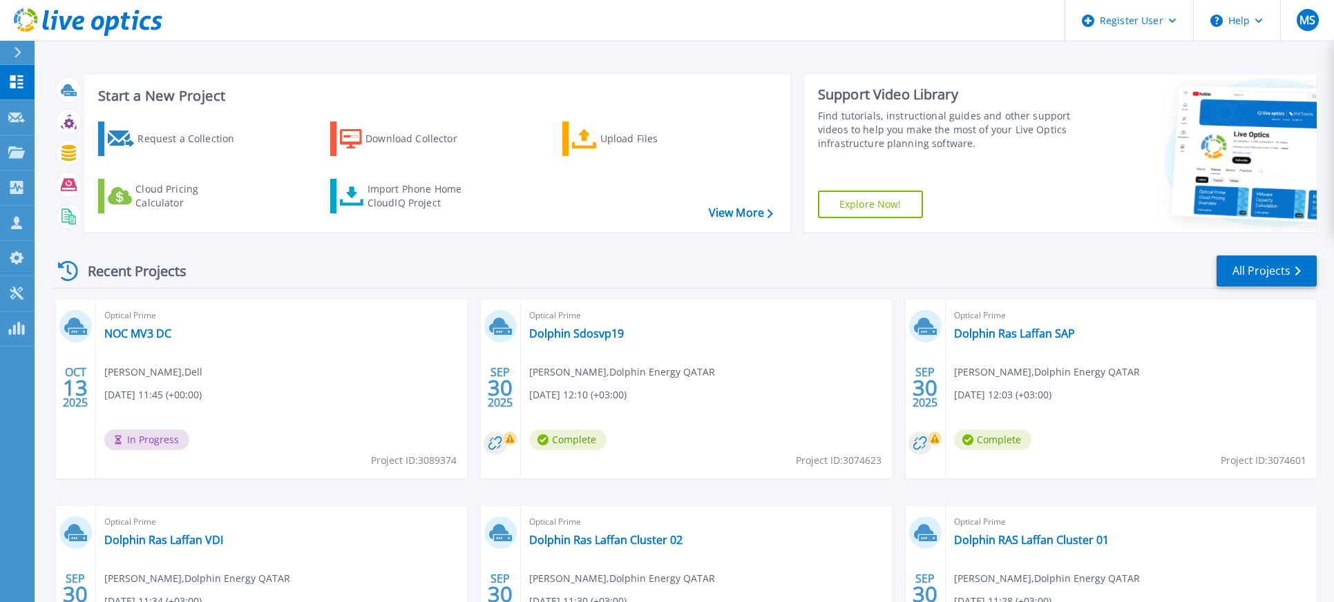 The image size is (1334, 602). I want to click on div: Recent Projects, so click(129, 271).